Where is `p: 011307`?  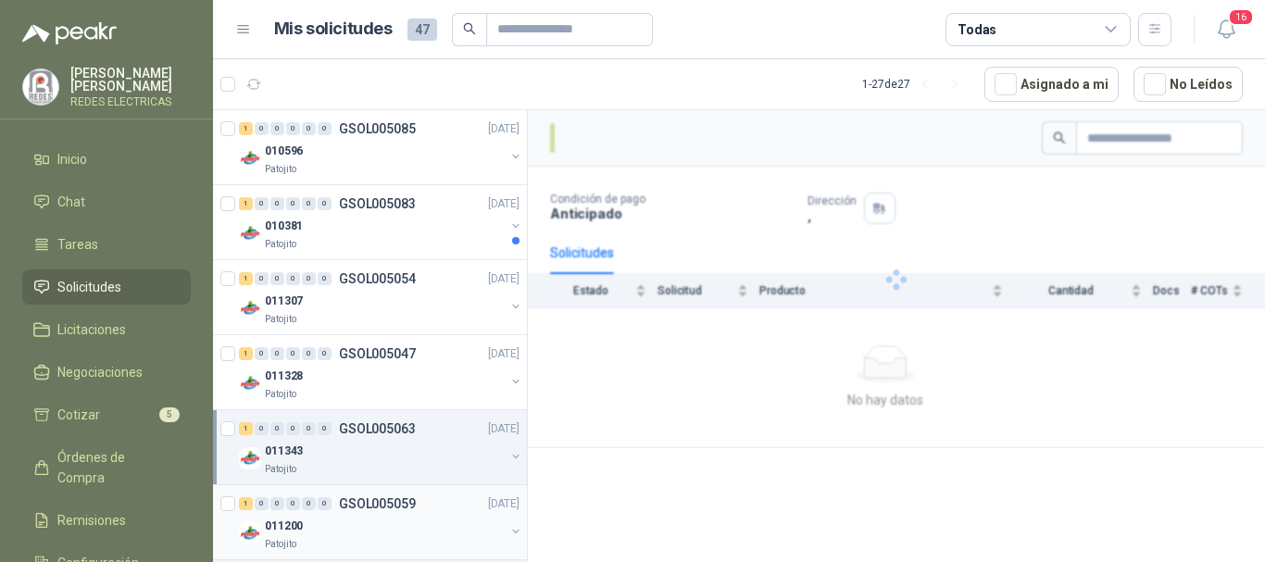 p: 011307 is located at coordinates (283, 301).